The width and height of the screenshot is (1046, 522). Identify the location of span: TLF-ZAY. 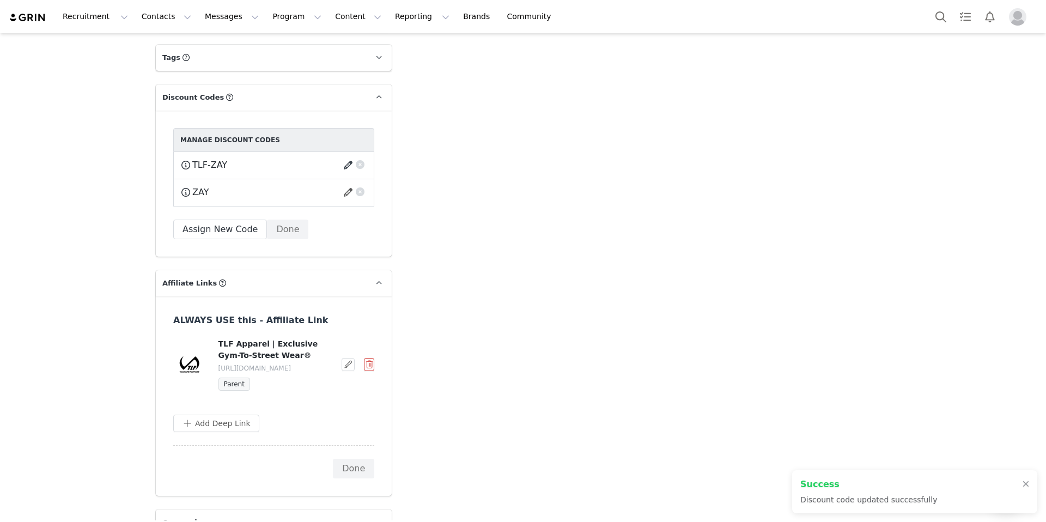
(210, 165).